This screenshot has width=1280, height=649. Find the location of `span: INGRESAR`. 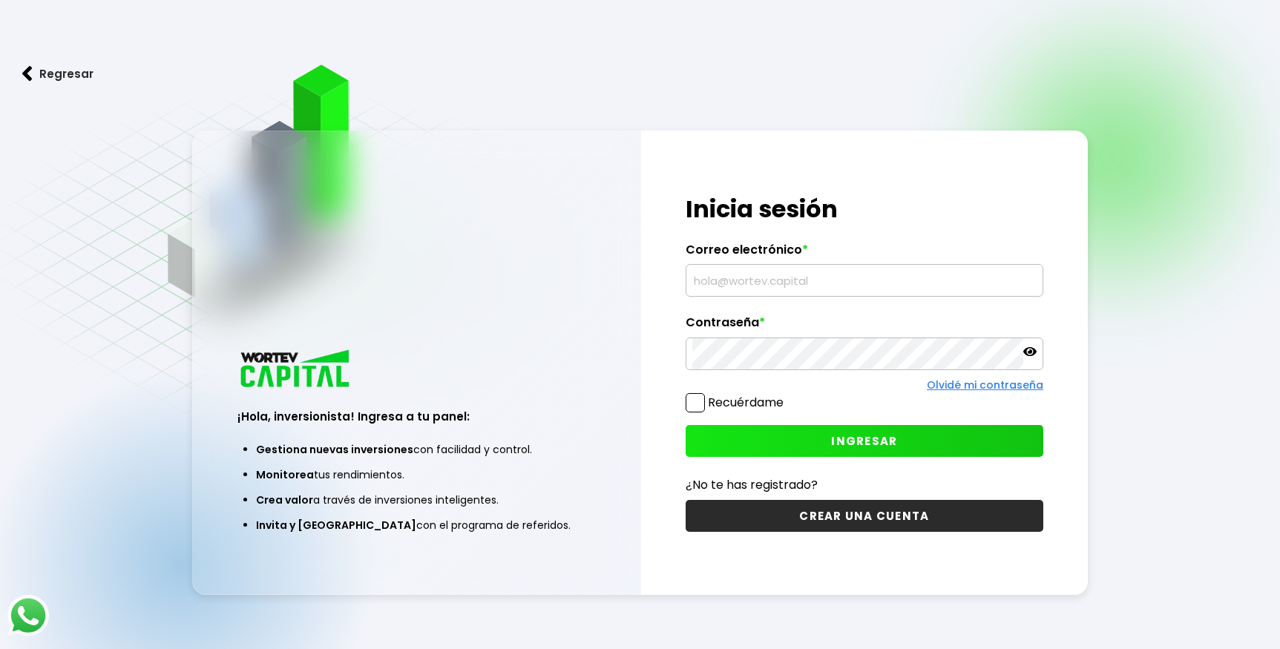

span: INGRESAR is located at coordinates (864, 441).